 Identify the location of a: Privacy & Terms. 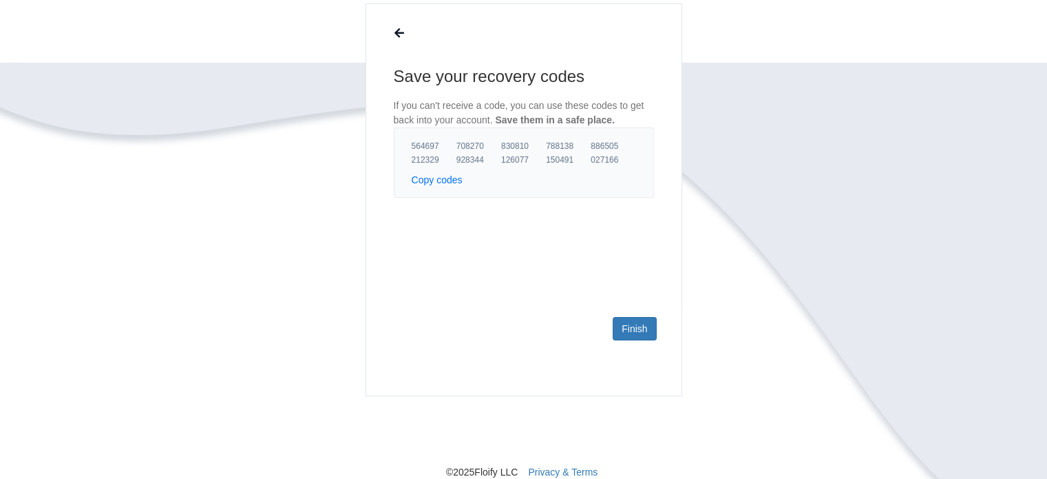
(563, 472).